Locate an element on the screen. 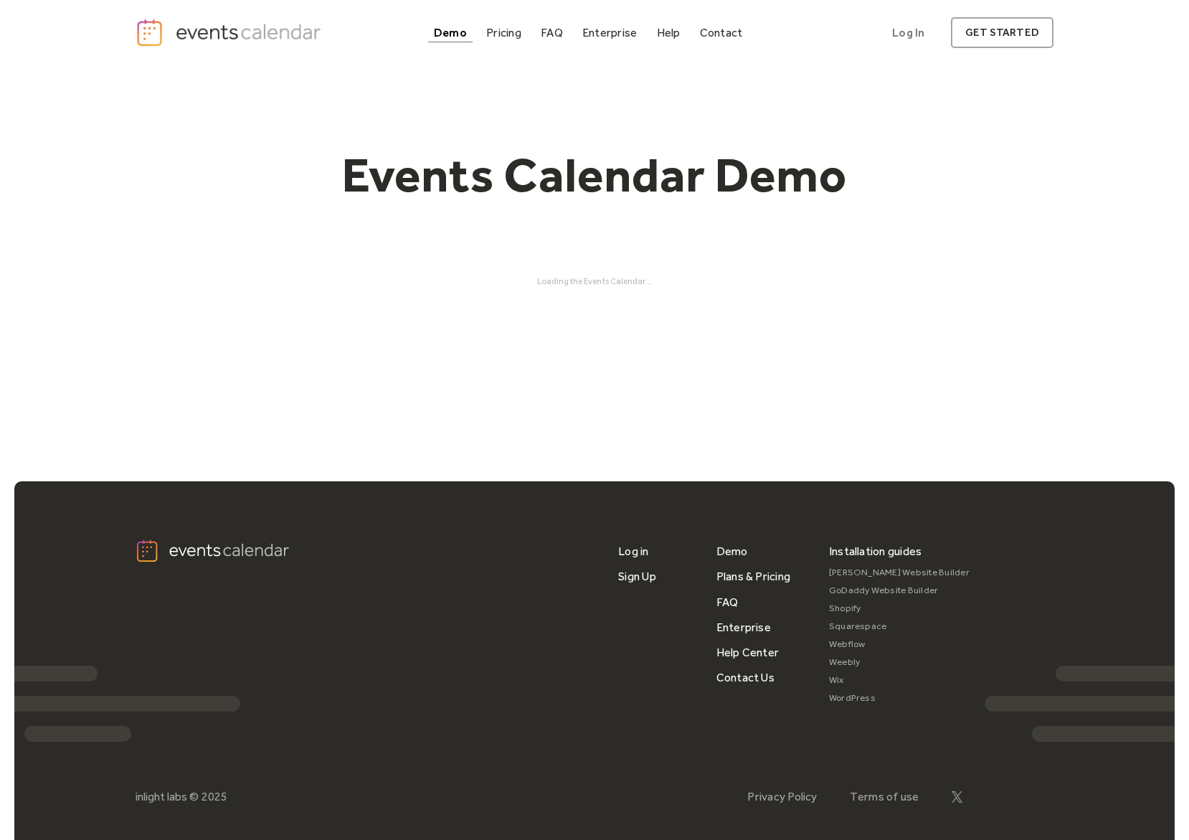 The image size is (1189, 840). a: Privacy Policy is located at coordinates (782, 796).